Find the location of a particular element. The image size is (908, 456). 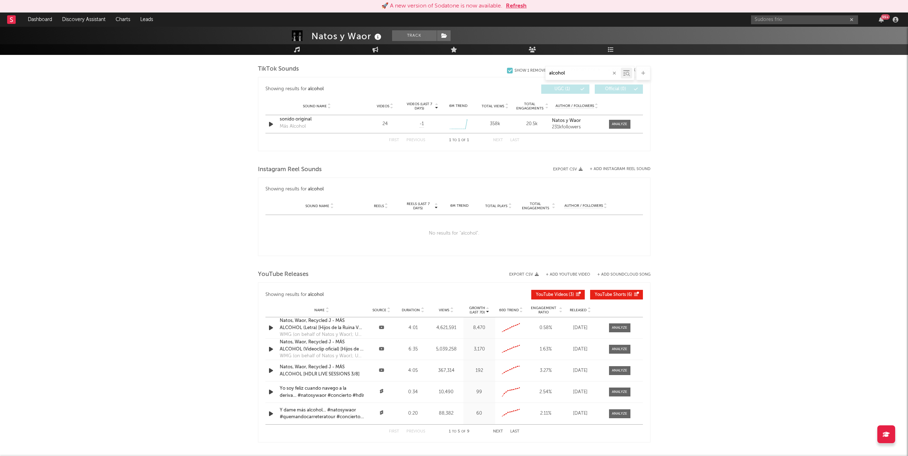

button: + Add YouTube Video is located at coordinates (568, 275).